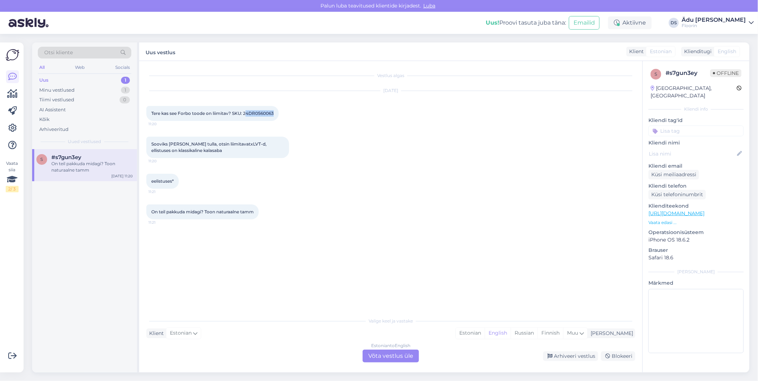 The image size is (758, 381). Describe the element at coordinates (391, 76) in the screenshot. I see `div: Vestlus algas` at that location.